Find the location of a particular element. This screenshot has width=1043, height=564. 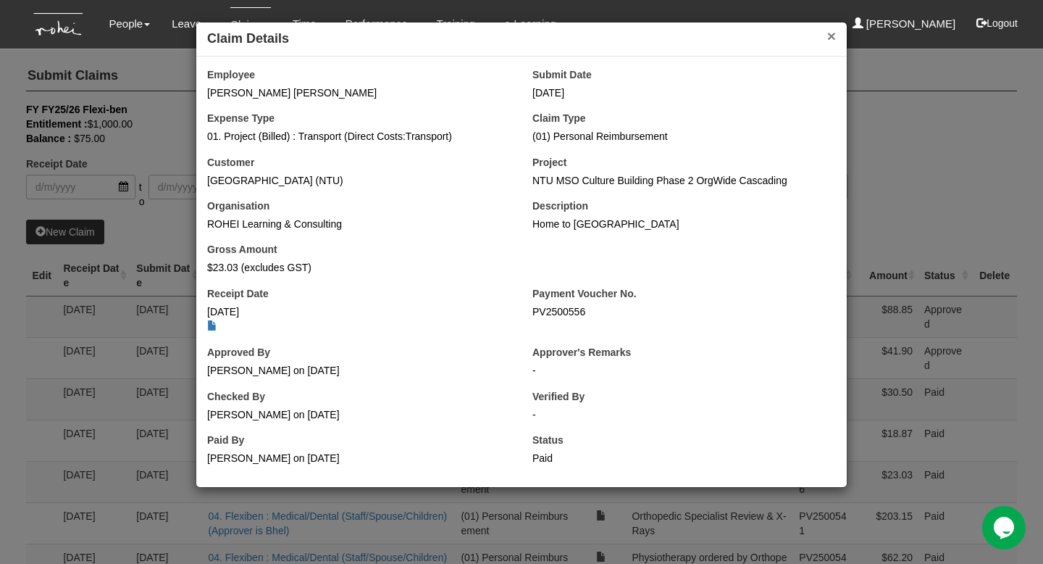

label: Receipt Date is located at coordinates (238, 293).